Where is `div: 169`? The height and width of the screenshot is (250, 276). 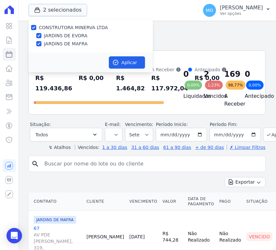
div: 169 is located at coordinates (229, 74).